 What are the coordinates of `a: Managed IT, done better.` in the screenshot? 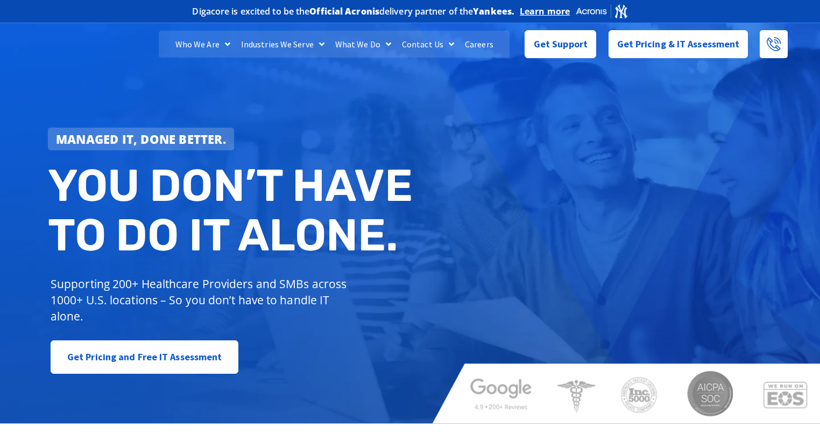 It's located at (141, 139).